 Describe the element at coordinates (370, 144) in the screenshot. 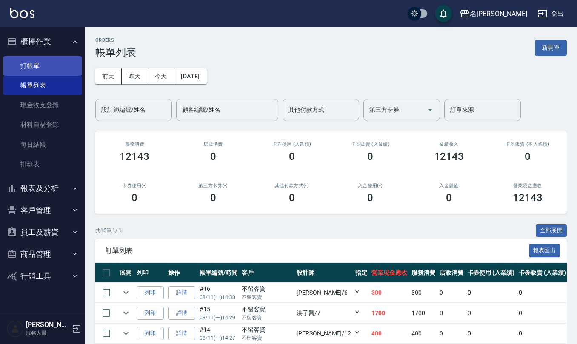

I see `h2: 卡券販賣 (入業績)` at that location.